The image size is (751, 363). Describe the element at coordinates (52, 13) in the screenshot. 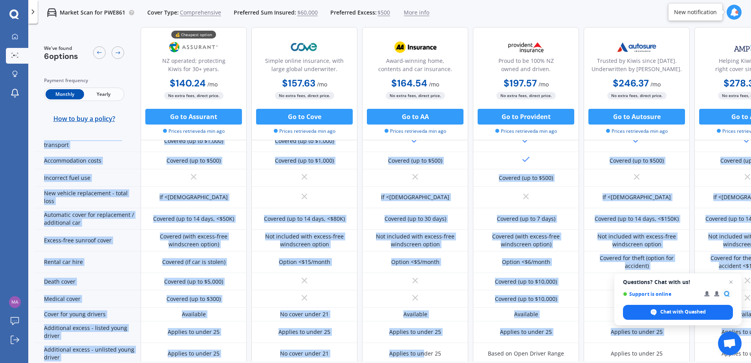

I see `img: car.f15378c7a67c060ca3f3.svg` at that location.